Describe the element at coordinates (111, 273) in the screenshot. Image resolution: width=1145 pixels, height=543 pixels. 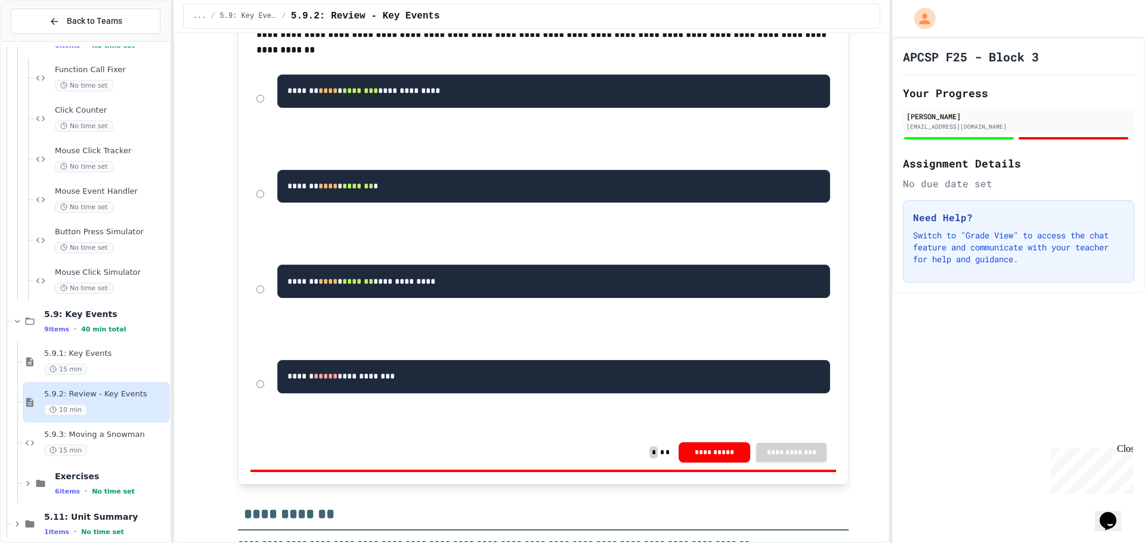
I see `span: Mouse Click Simulator` at that location.